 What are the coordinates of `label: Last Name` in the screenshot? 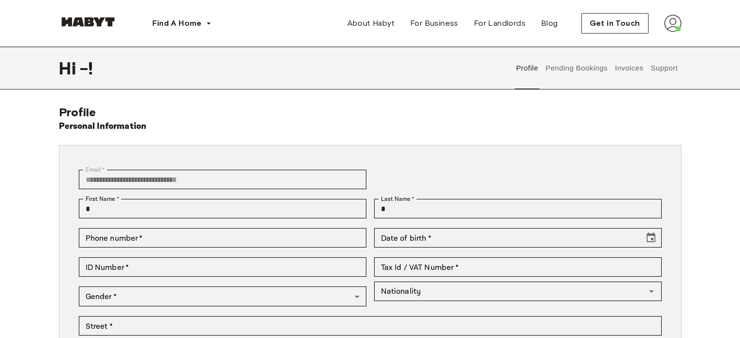 It's located at (398, 199).